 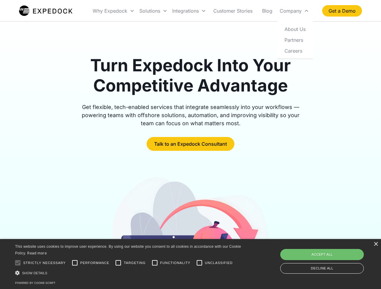 I want to click on a: Careers, so click(x=295, y=51).